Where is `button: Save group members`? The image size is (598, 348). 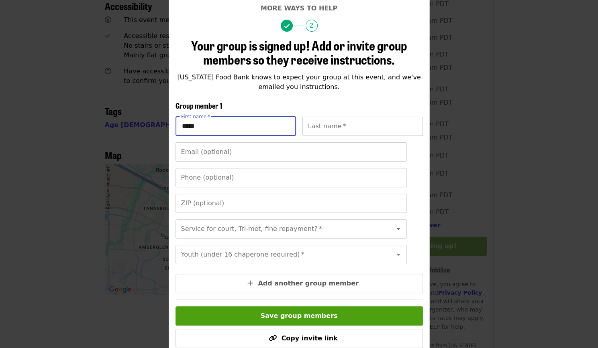
button: Save group members is located at coordinates (299, 316).